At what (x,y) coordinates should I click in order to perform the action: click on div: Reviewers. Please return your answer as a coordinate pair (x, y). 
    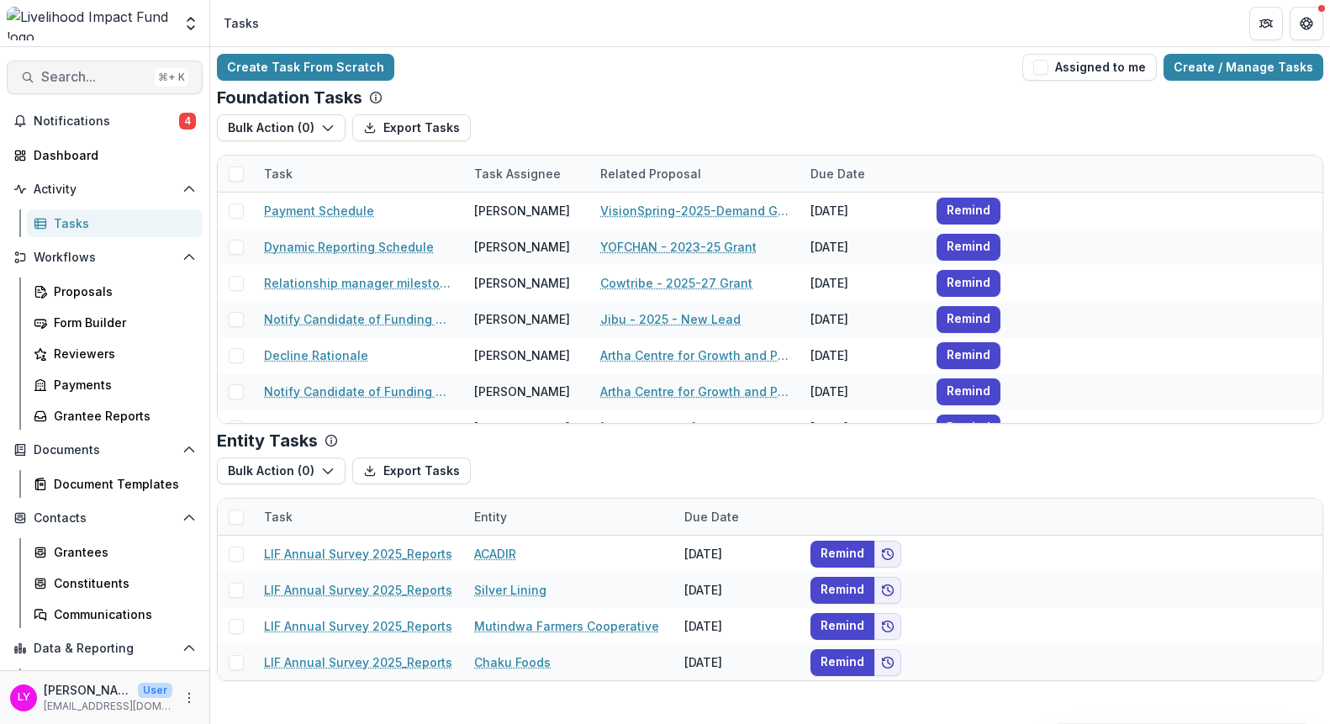
    Looking at the image, I should click on (121, 353).